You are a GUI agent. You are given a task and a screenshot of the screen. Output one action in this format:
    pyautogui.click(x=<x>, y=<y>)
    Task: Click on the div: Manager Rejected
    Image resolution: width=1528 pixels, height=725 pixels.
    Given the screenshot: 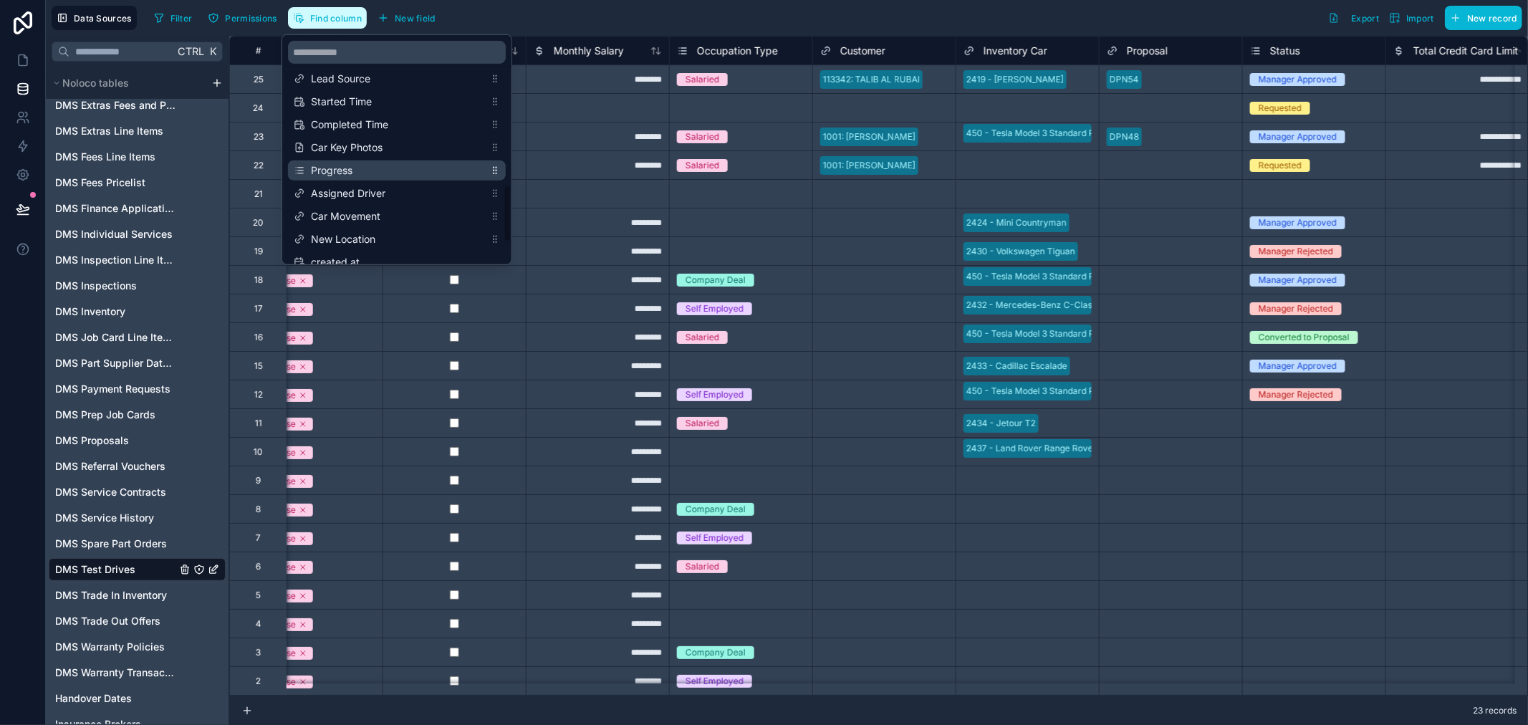 What is the action you would take?
    pyautogui.click(x=1296, y=309)
    